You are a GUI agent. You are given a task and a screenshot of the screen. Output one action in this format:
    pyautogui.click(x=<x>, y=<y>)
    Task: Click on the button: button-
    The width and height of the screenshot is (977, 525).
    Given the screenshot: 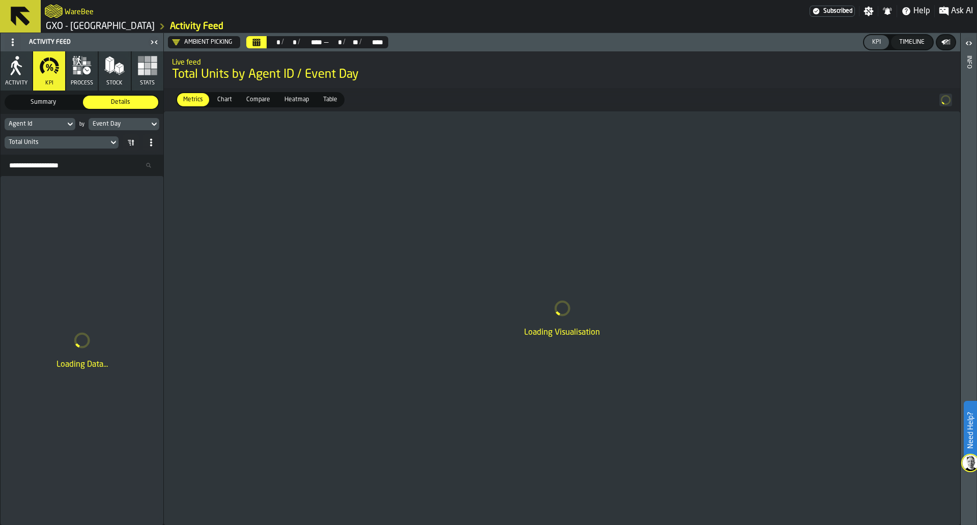 What is the action you would take?
    pyautogui.click(x=946, y=42)
    